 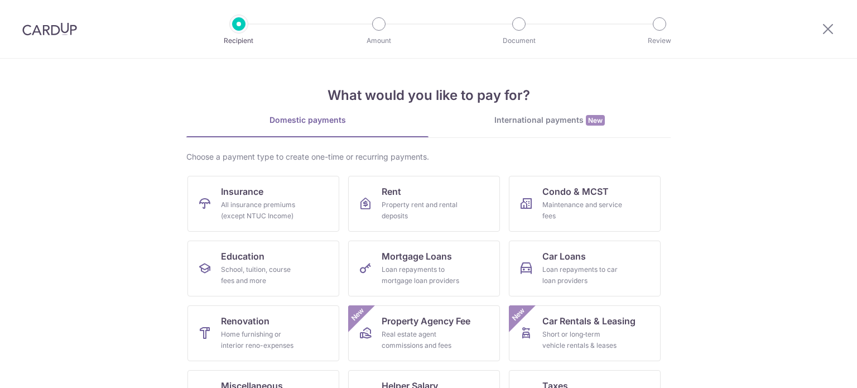 What do you see at coordinates (659, 41) in the screenshot?
I see `p: Review` at bounding box center [659, 41].